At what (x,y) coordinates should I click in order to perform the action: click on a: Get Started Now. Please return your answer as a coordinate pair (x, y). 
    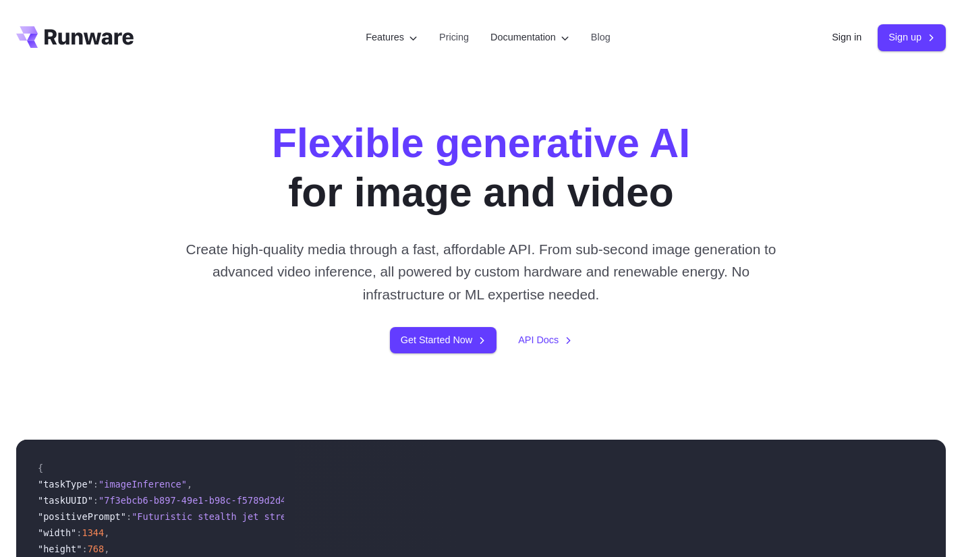
    Looking at the image, I should click on (443, 340).